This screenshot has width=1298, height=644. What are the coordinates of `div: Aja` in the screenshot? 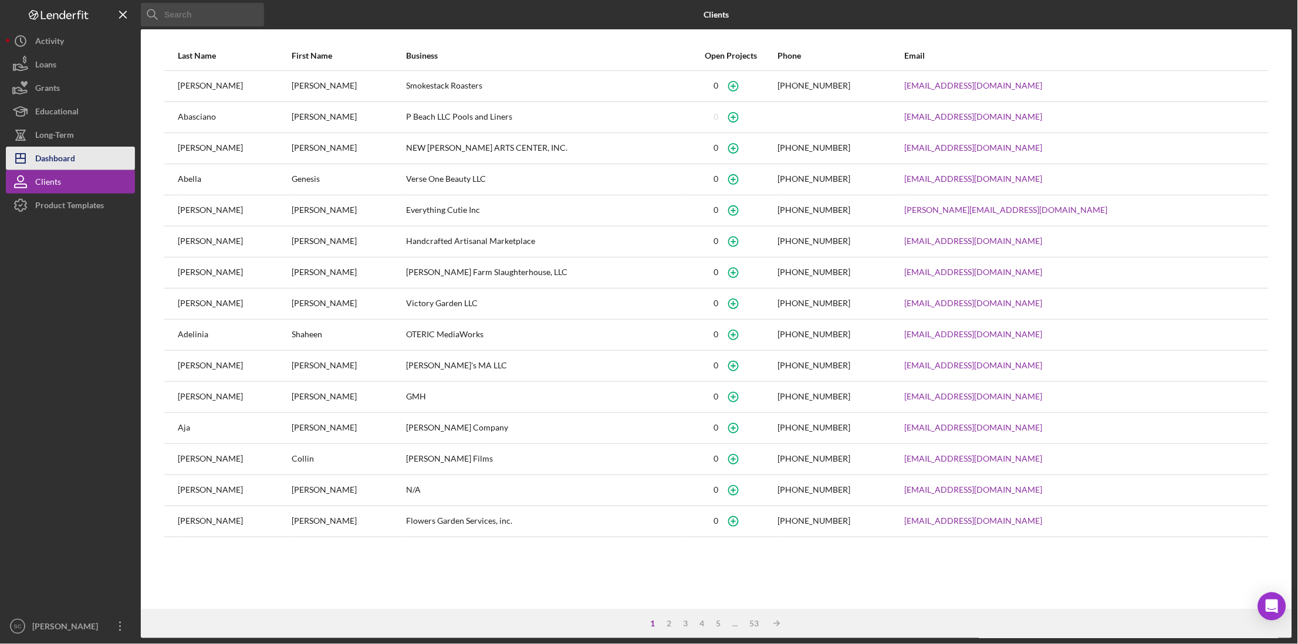 It's located at (234, 428).